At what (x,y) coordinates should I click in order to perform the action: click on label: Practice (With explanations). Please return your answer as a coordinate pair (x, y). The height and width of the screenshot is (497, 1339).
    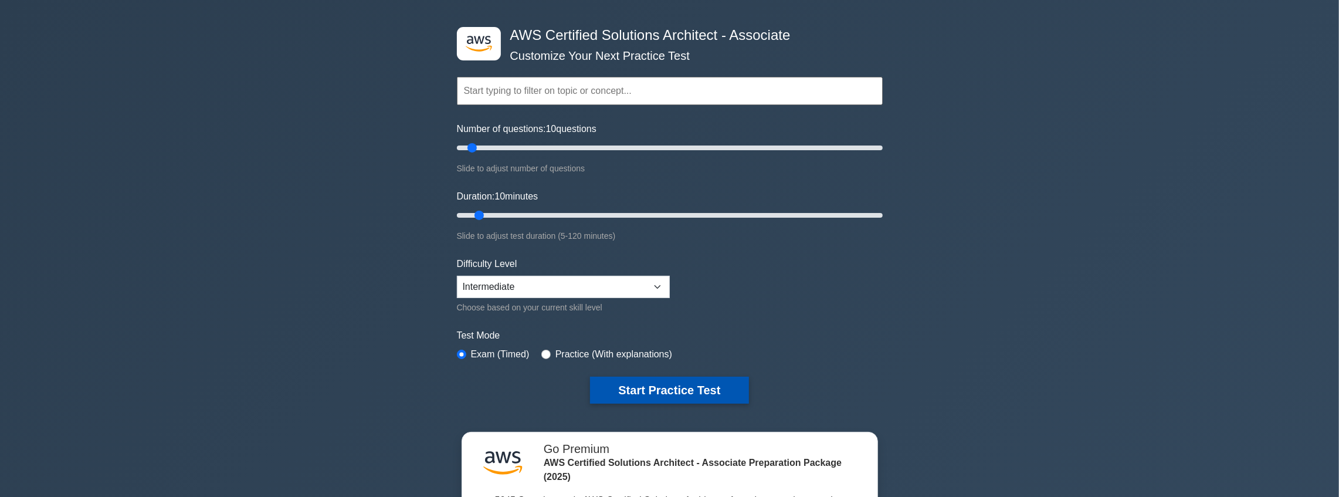
    Looking at the image, I should click on (614, 354).